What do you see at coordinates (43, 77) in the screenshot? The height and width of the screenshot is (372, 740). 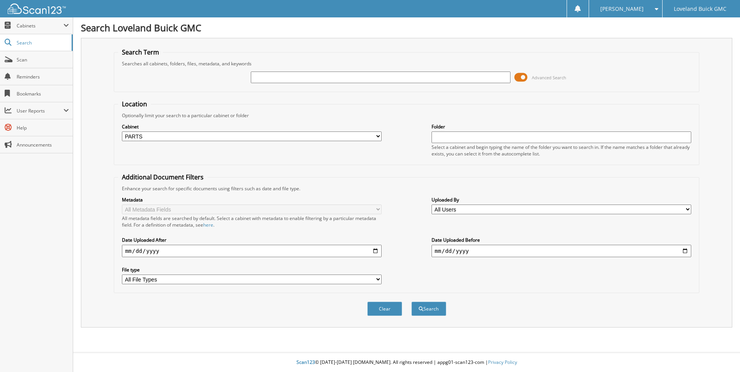 I see `span: Reminders` at bounding box center [43, 77].